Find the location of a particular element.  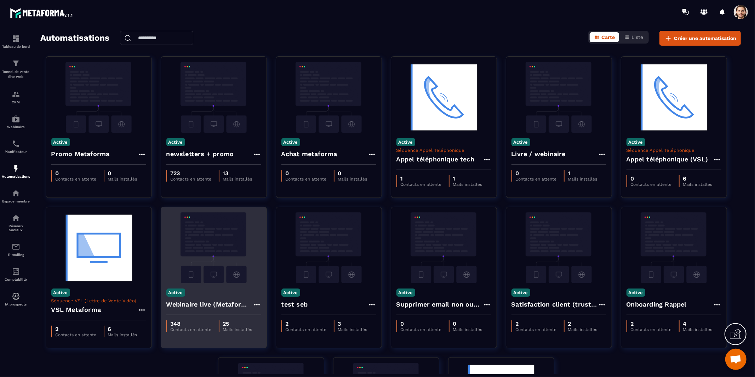

p: Automatisations is located at coordinates (16, 176).